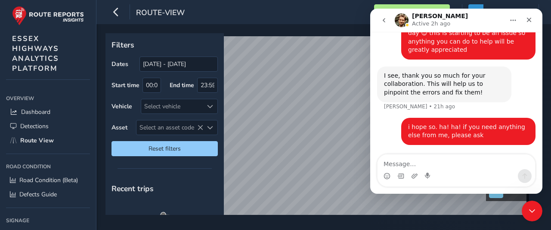 The height and width of the screenshot is (230, 551). Describe the element at coordinates (31, 12) in the screenshot. I see `img: Profile image for Mikko` at that location.